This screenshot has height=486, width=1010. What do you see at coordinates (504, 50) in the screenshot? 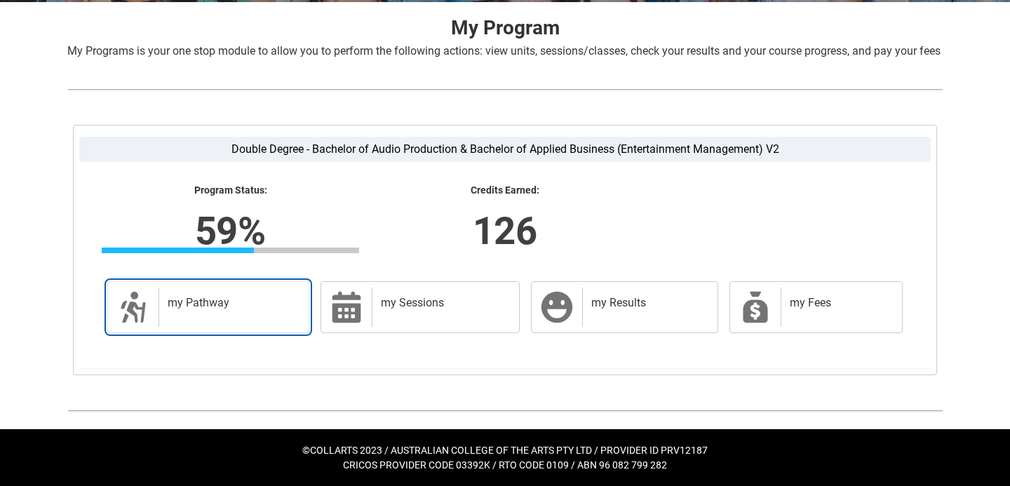
I see `span: My Programs is your one stop module to allow you to perform the following actions: view units, se...` at bounding box center [504, 50].